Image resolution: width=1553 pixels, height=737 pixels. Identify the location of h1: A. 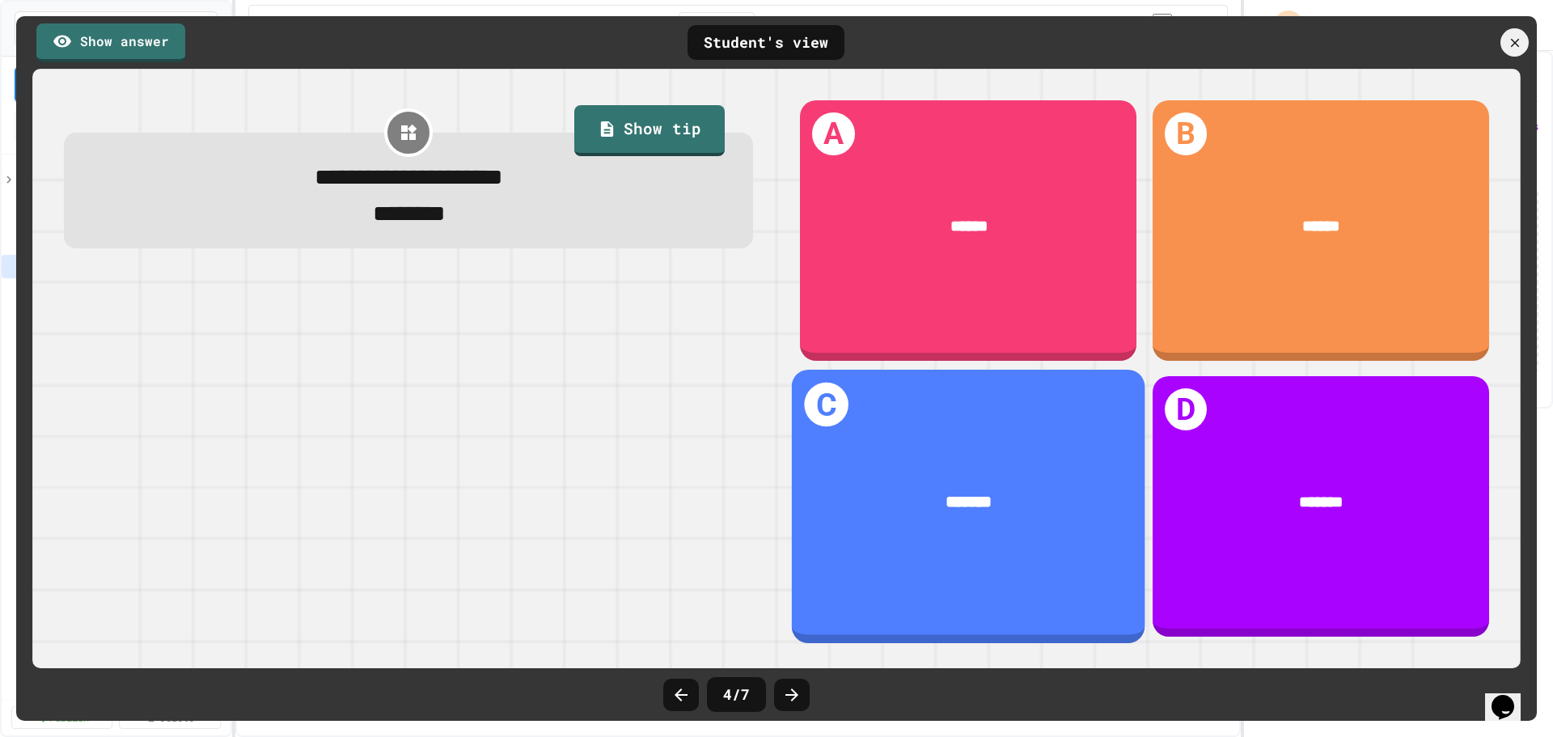
(833, 133).